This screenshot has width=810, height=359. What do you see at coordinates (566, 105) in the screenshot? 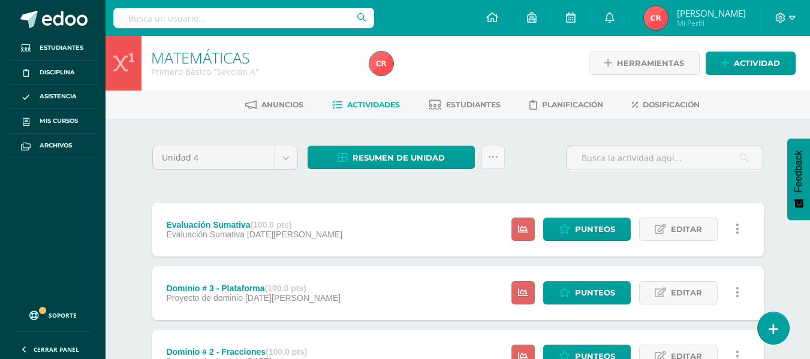
I see `a: Planificación` at bounding box center [566, 105].